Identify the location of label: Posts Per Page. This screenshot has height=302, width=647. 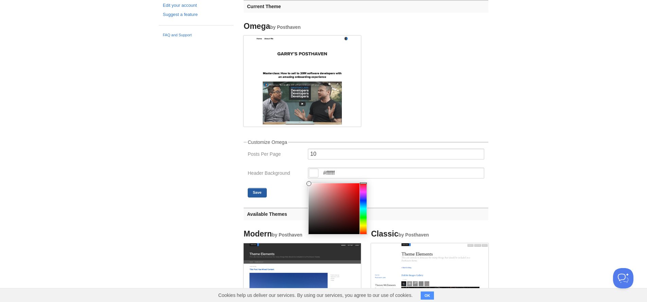
(275, 155).